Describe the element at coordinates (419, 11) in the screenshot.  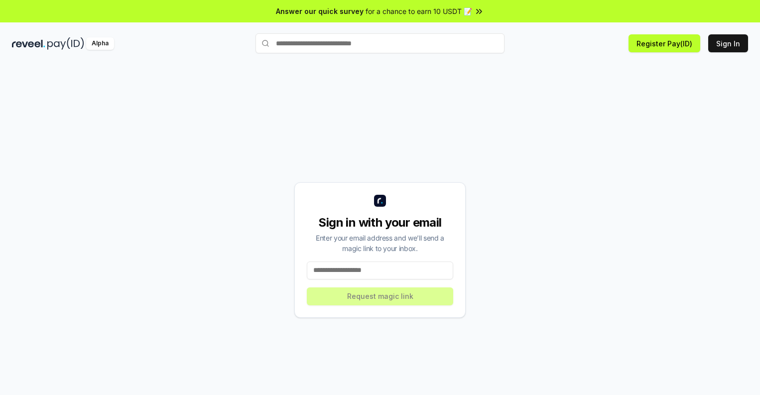
I see `span: for a chance to earn 10 USDT 📝` at that location.